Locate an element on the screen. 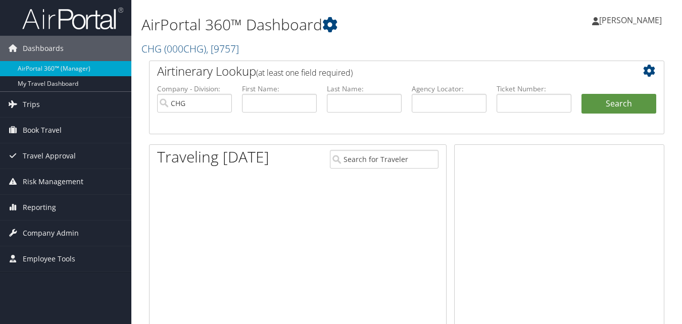 Image resolution: width=682 pixels, height=324 pixels. span: Risk Management is located at coordinates (53, 182).